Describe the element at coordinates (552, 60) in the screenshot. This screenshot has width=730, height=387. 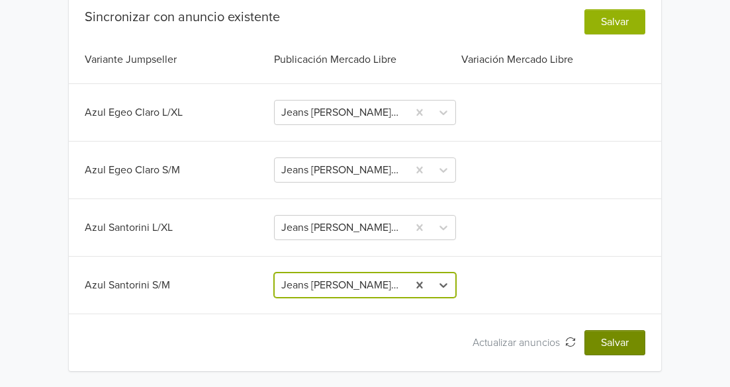
I see `div: Variación Mercado Libre` at that location.